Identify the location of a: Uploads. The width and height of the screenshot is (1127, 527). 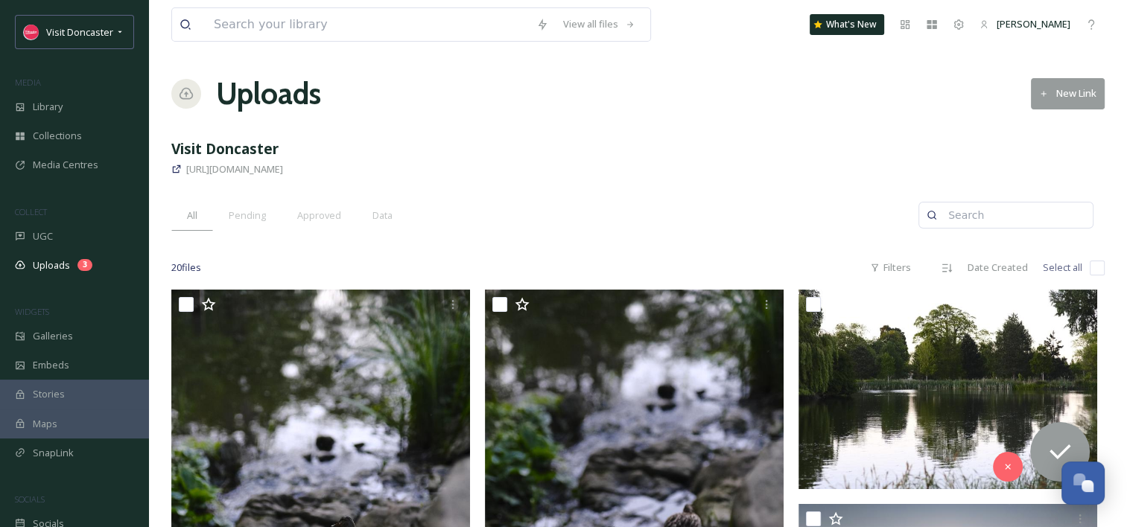
(268, 94).